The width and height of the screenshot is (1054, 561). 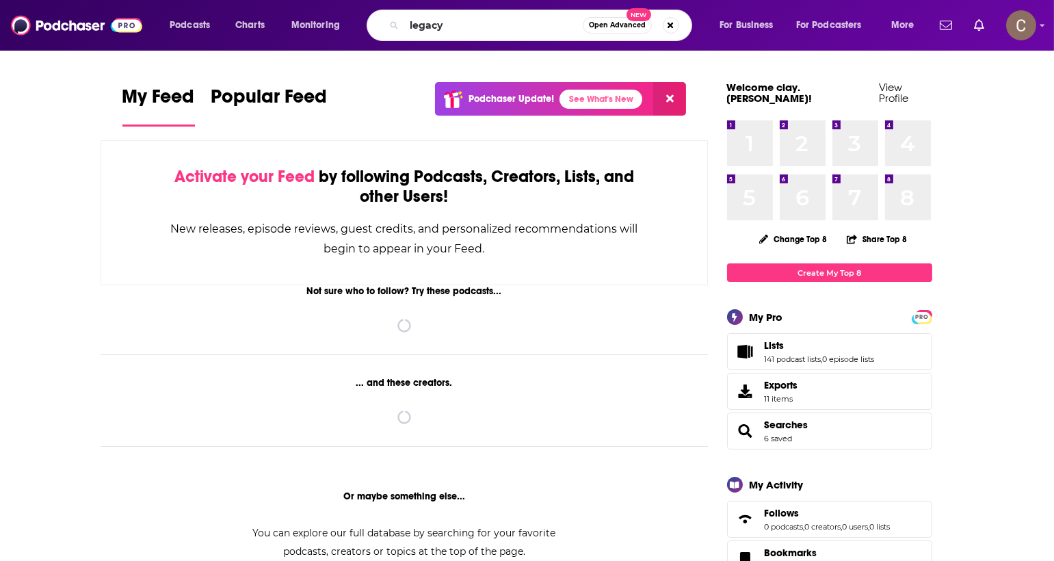 What do you see at coordinates (781, 399) in the screenshot?
I see `span: 11 items` at bounding box center [781, 399].